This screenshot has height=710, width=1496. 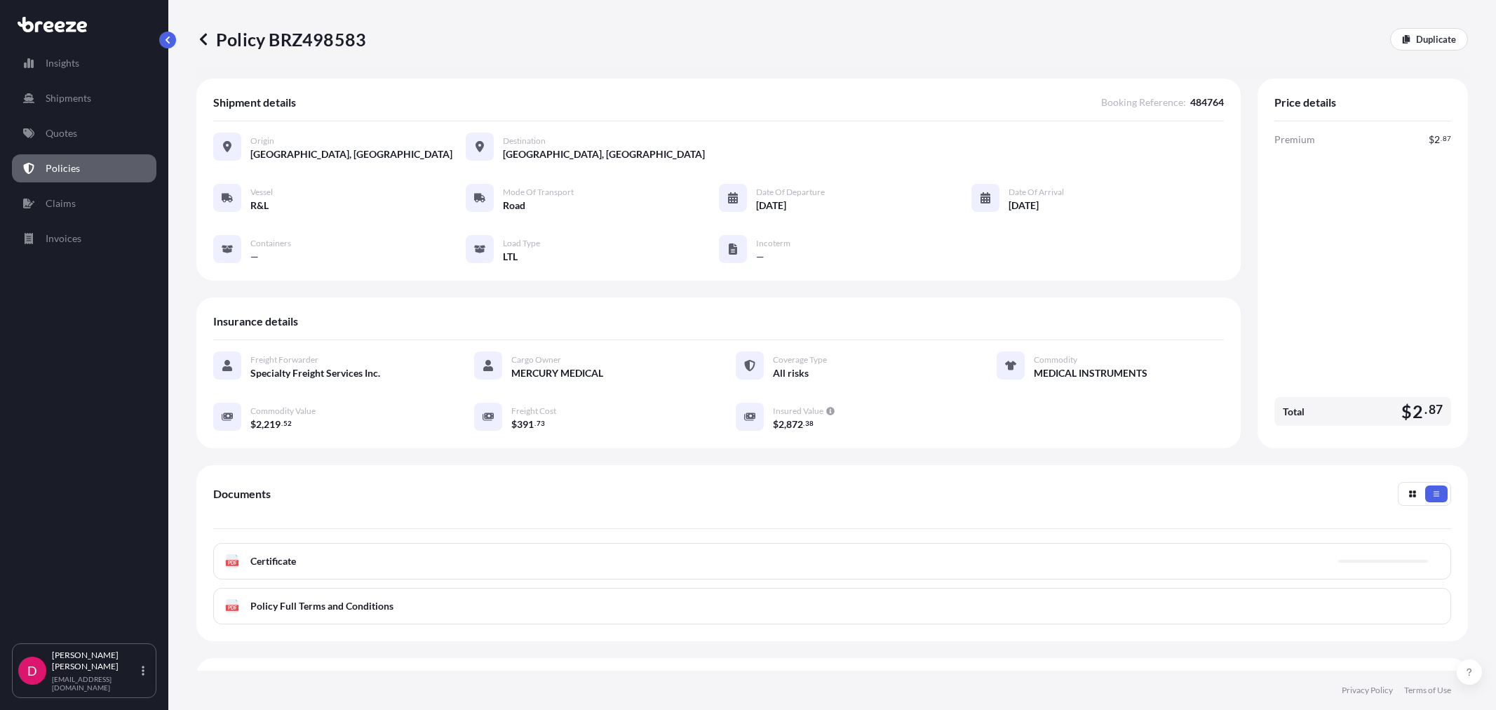 What do you see at coordinates (1428, 39) in the screenshot?
I see `a: Duplicate` at bounding box center [1428, 39].